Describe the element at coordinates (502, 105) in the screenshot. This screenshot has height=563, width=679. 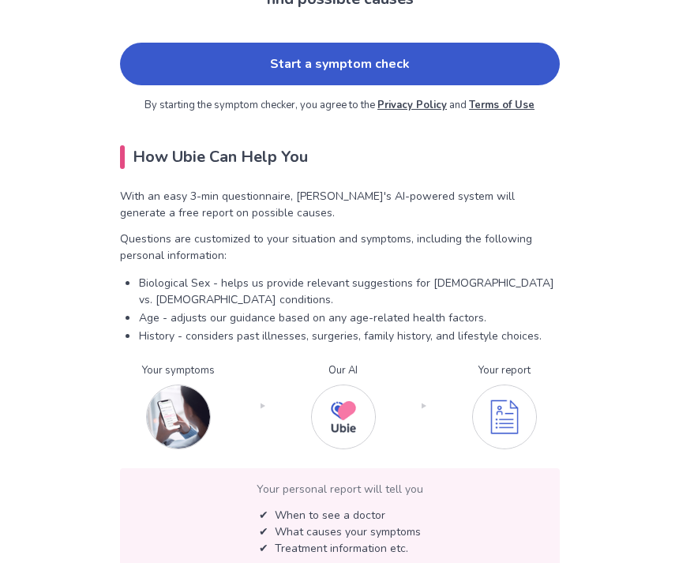
I see `a: Terms of Use` at that location.